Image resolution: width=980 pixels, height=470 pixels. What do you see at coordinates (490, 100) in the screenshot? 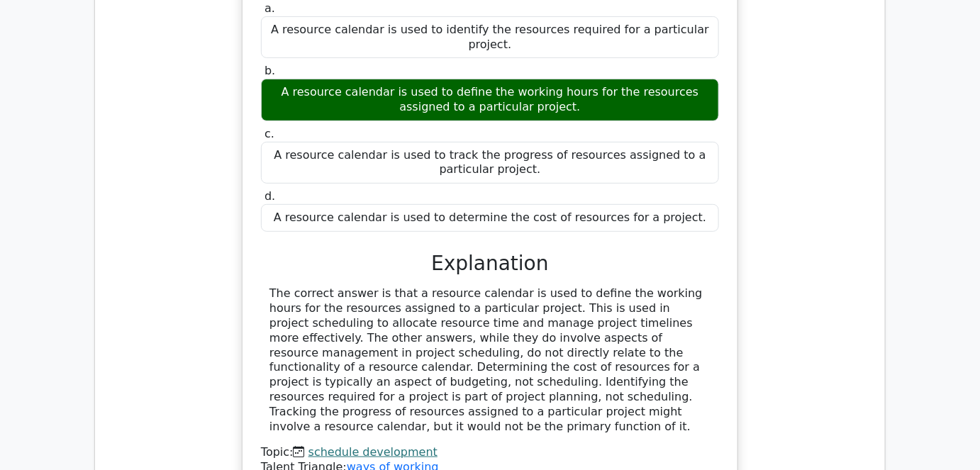
I see `div: A resource calendar is used to define the working hours for the resources assigned to a particula...` at bounding box center [490, 100].